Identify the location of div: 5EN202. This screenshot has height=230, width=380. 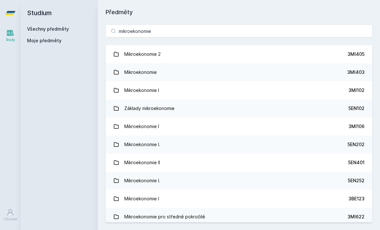
(356, 144).